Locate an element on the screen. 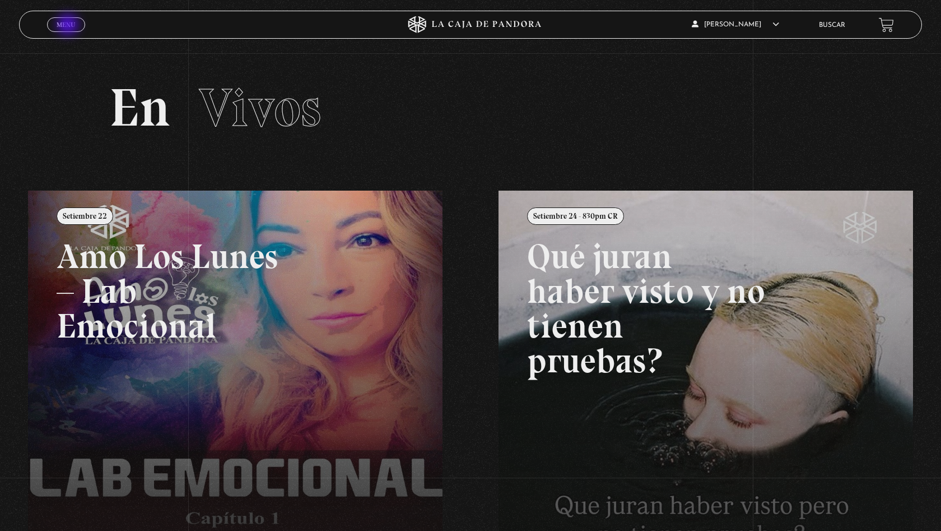 This screenshot has width=941, height=531. a: Buscar is located at coordinates (832, 25).